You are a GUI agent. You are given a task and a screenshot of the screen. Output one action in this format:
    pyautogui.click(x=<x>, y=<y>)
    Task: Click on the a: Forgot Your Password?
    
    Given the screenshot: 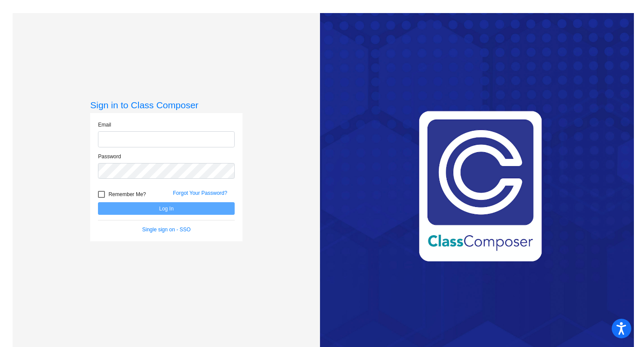 What is the action you would take?
    pyautogui.click(x=200, y=193)
    